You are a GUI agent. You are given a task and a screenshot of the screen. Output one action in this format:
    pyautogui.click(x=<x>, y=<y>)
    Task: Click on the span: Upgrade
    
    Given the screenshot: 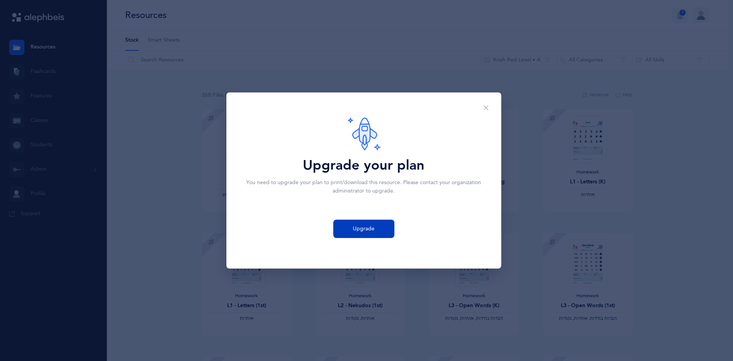 What is the action you would take?
    pyautogui.click(x=364, y=229)
    